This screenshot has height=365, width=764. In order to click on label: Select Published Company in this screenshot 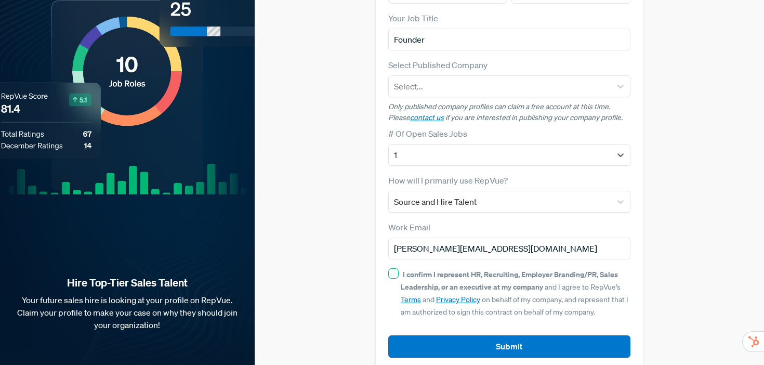, I will do `click(438, 65)`.